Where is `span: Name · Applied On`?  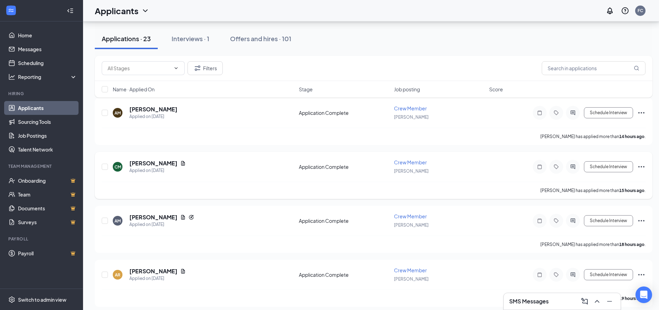 span: Name · Applied On is located at coordinates (134, 89).